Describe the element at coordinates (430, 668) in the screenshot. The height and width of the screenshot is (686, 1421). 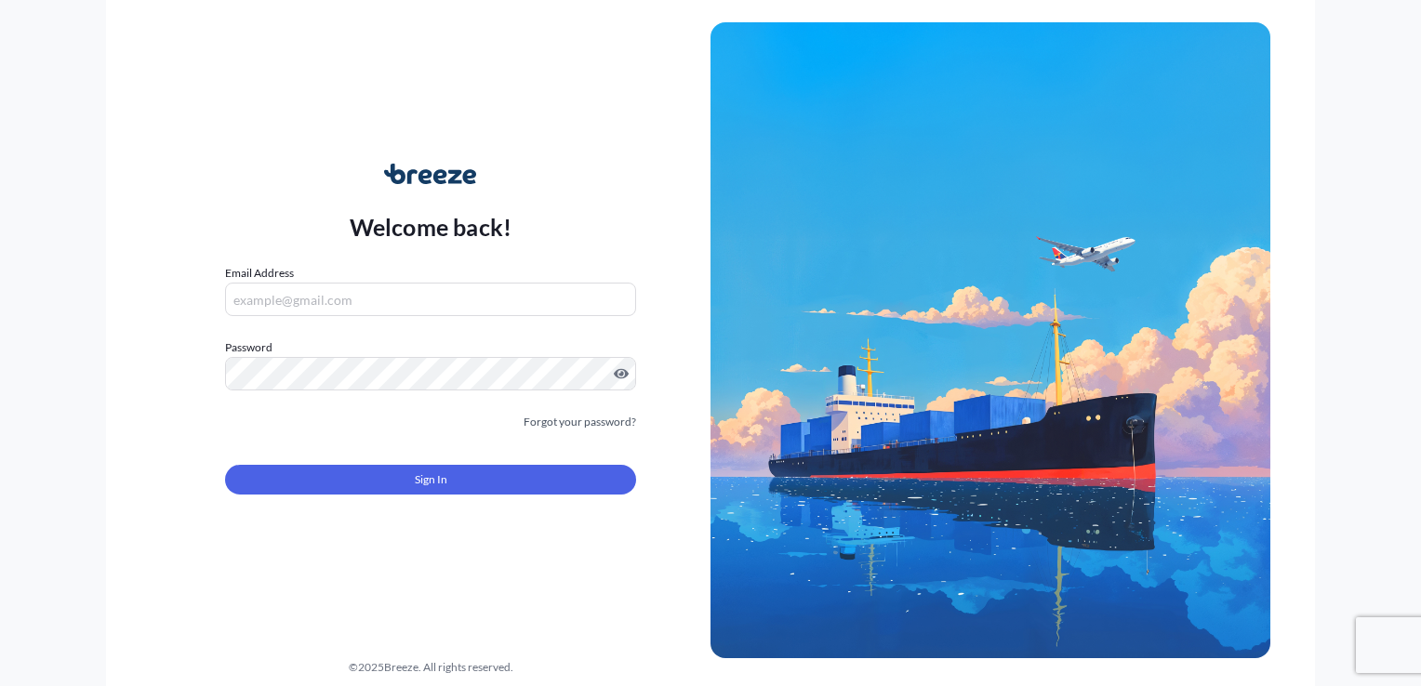
I see `div: © 2025 Breeze. All rights reserved.` at that location.